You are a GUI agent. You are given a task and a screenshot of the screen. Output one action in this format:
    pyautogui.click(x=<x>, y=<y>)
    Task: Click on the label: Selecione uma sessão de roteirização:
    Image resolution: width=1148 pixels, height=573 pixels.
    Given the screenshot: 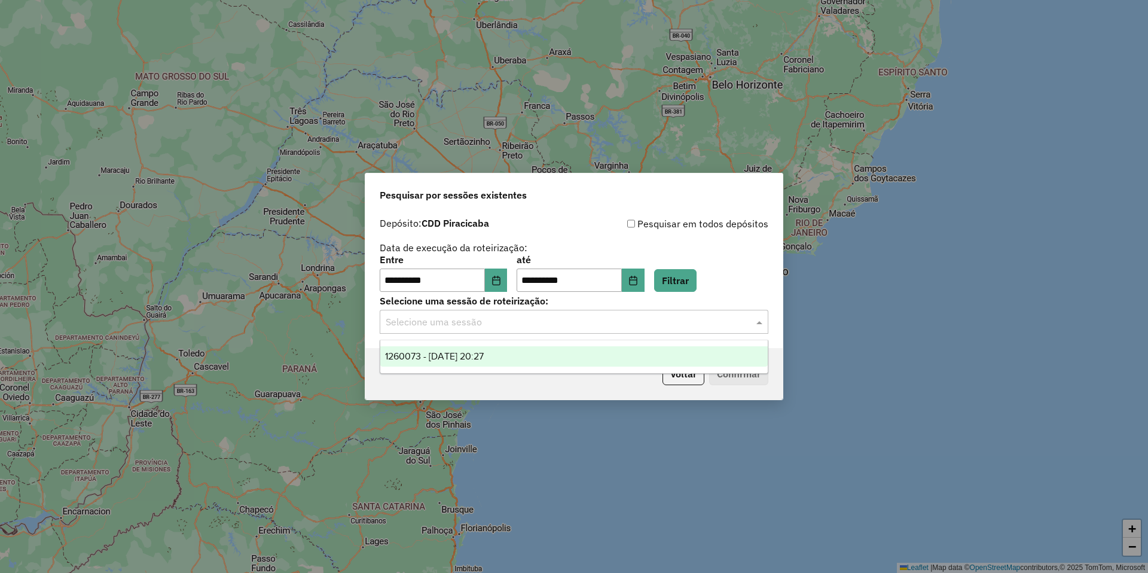 What is the action you would take?
    pyautogui.click(x=574, y=301)
    